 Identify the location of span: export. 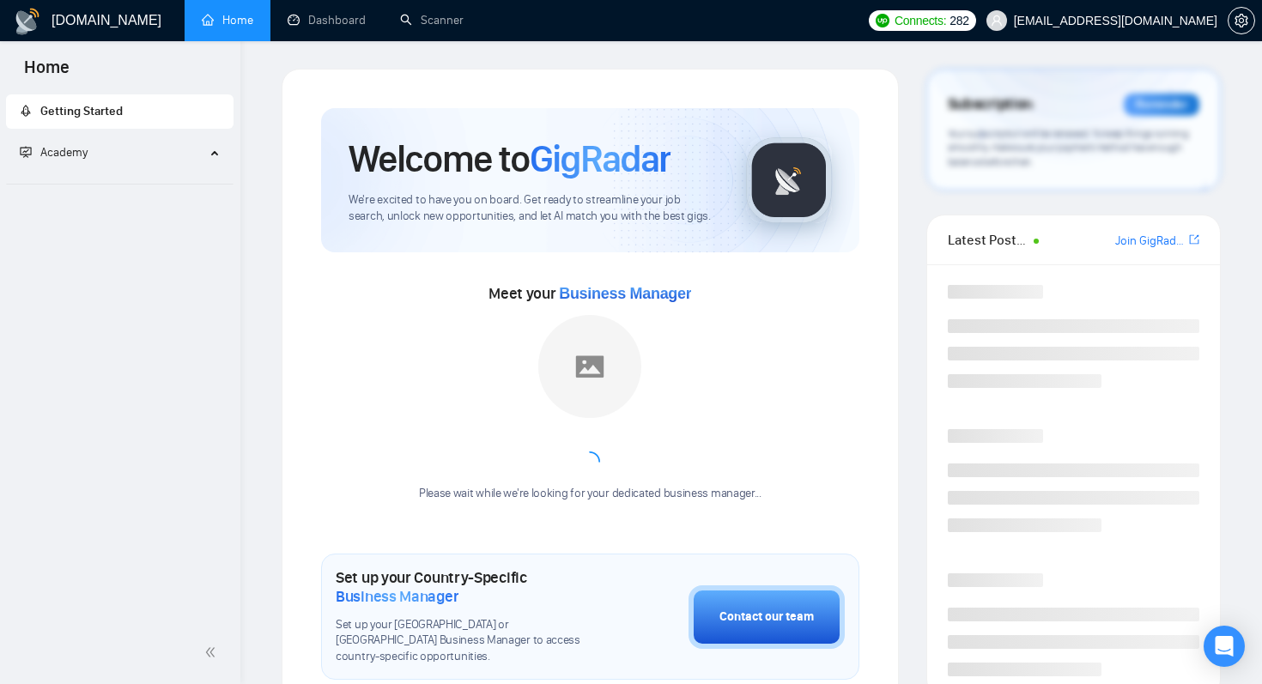
(1194, 240).